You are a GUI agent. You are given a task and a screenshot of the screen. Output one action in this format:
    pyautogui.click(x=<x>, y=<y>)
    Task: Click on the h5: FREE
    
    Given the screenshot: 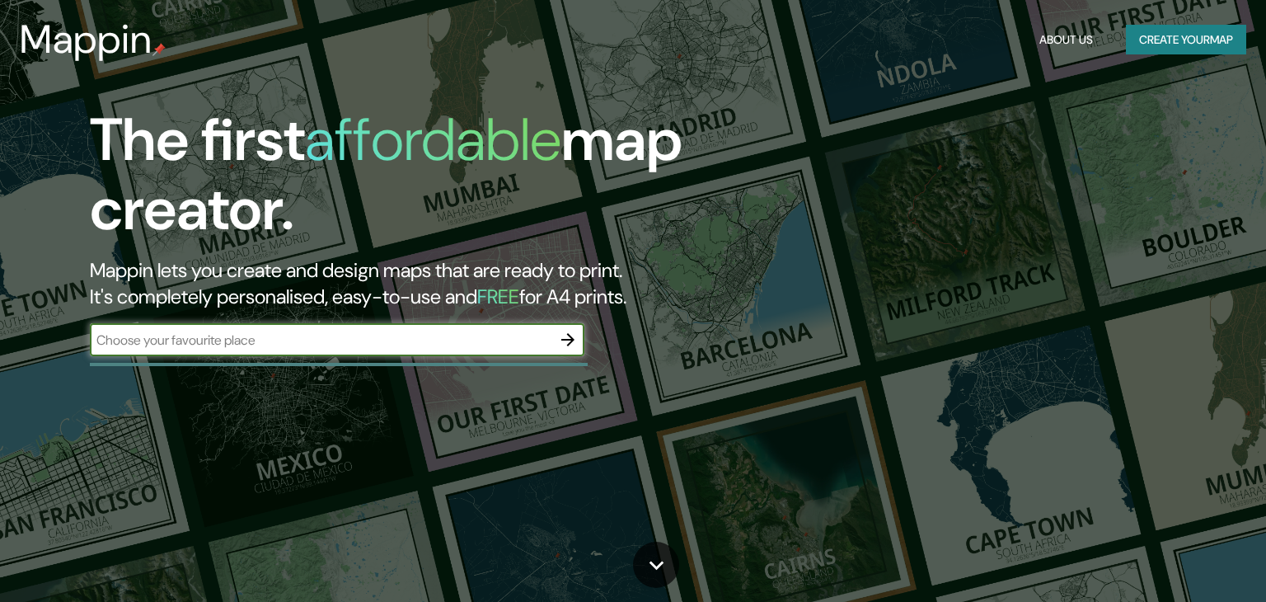 What is the action you would take?
    pyautogui.click(x=498, y=296)
    